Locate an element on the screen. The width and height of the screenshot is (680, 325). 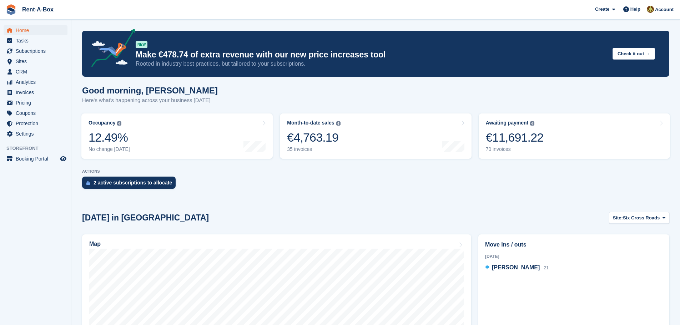
div: 12.49% is located at coordinates (109, 137).